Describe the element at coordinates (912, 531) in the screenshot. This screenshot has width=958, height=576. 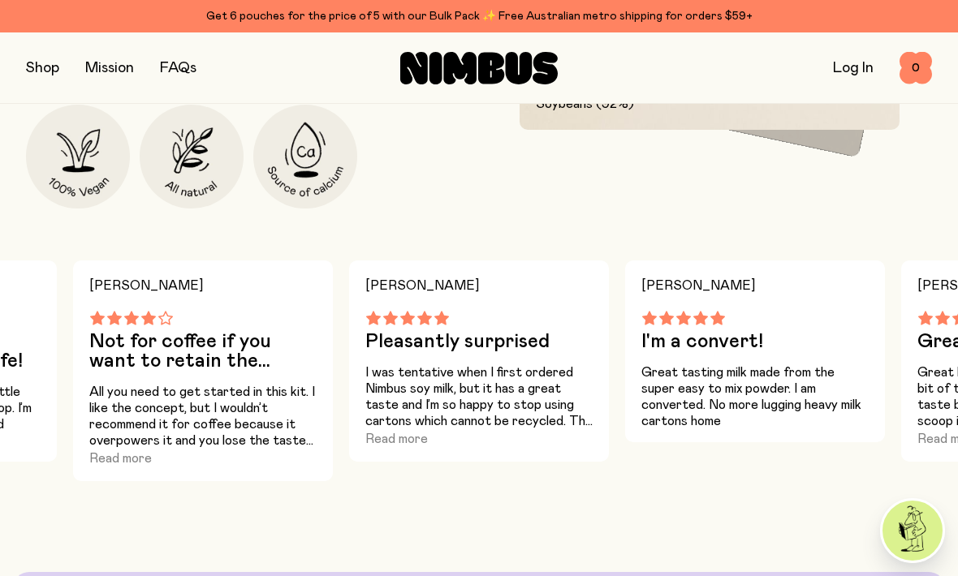
I see `img: agent` at that location.